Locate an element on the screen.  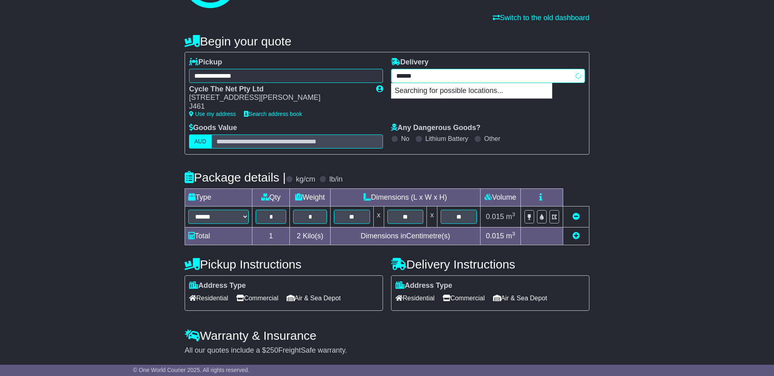
div: J461 is located at coordinates (278, 107).